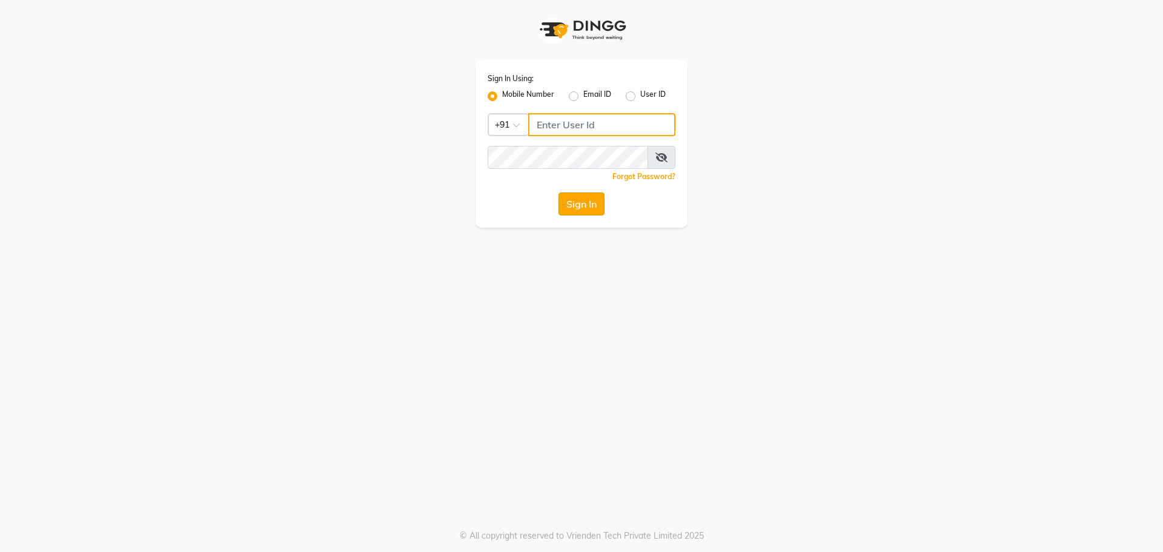  What do you see at coordinates (644, 176) in the screenshot?
I see `a: Forgot Password?` at bounding box center [644, 176].